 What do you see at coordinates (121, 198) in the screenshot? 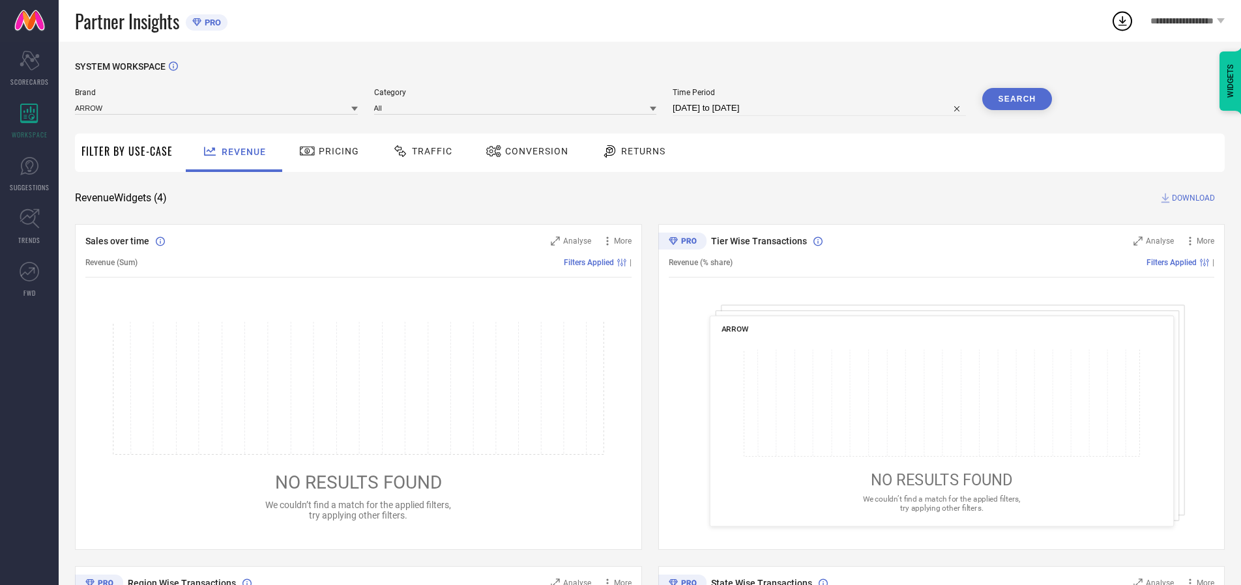
I see `span: Revenue Widgets ( 4 )` at bounding box center [121, 198].